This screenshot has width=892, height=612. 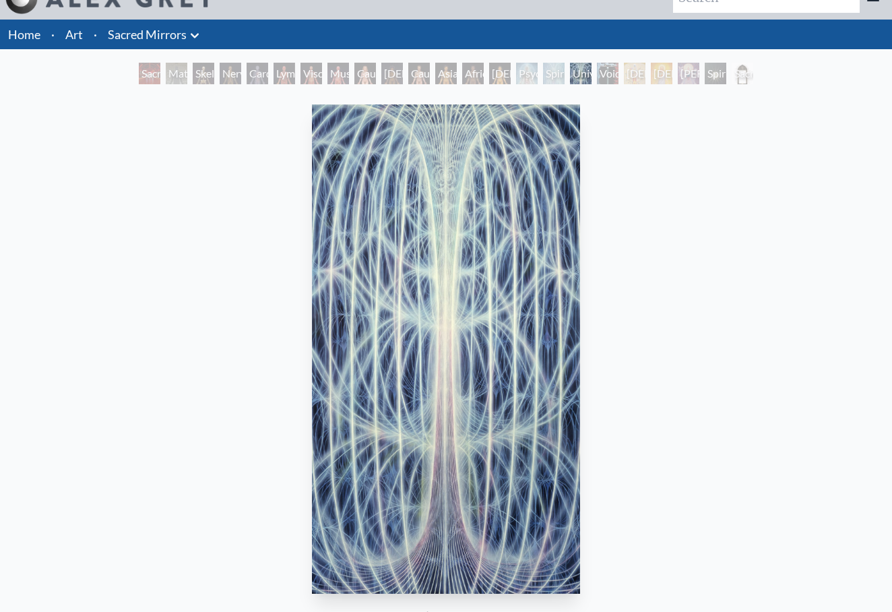 I want to click on div: Psychic Energy System, so click(x=527, y=73).